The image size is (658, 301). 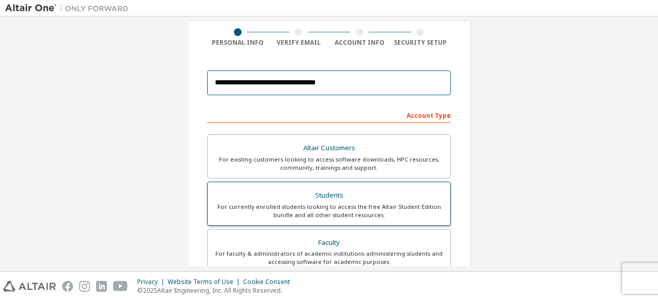 I want to click on div: Verify Email, so click(x=299, y=43).